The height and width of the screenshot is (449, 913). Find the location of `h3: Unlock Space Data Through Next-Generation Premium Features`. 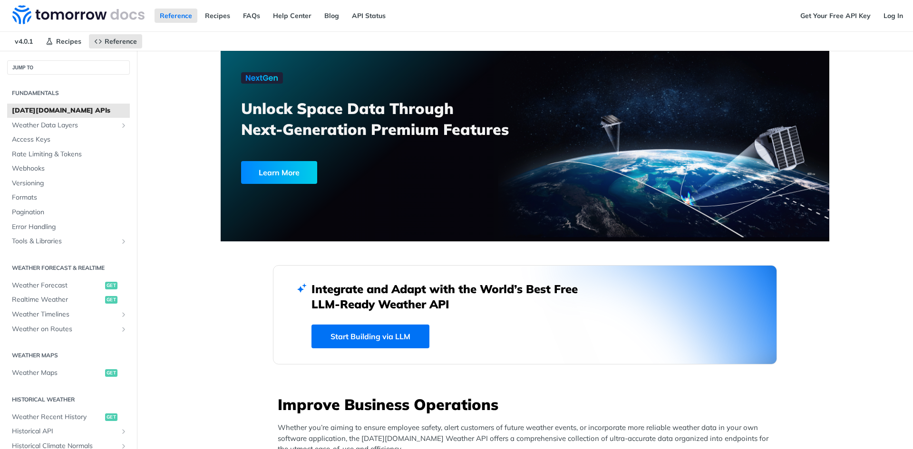

h3: Unlock Space Data Through Next-Generation Premium Features is located at coordinates (388, 119).